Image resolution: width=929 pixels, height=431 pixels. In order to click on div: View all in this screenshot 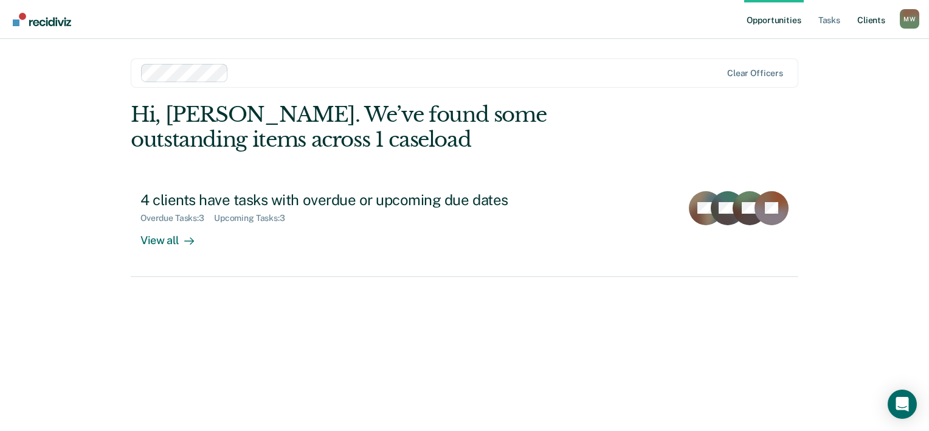, I will do `click(175, 235)`.